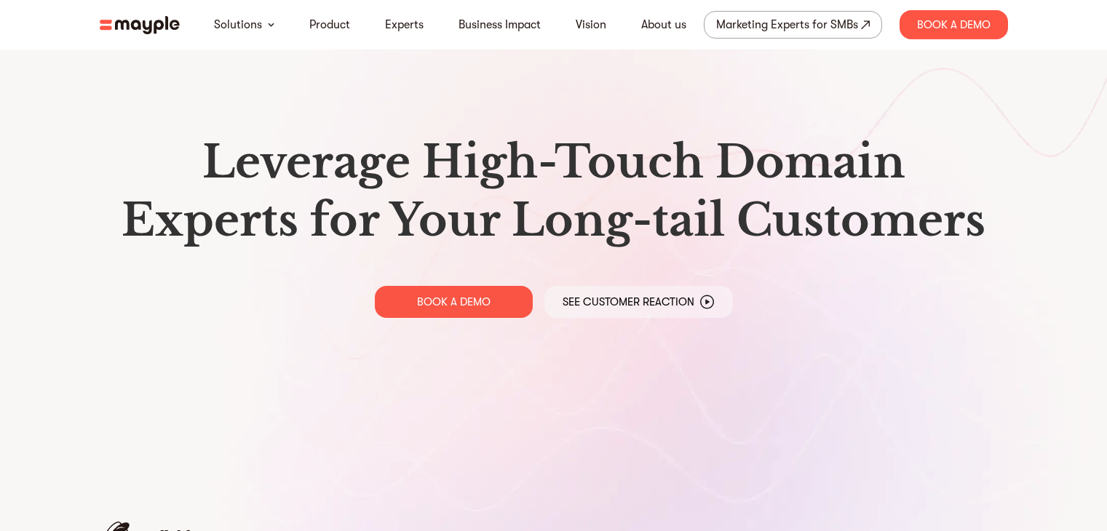 The image size is (1107, 531). I want to click on p: BOOK A DEMO, so click(454, 302).